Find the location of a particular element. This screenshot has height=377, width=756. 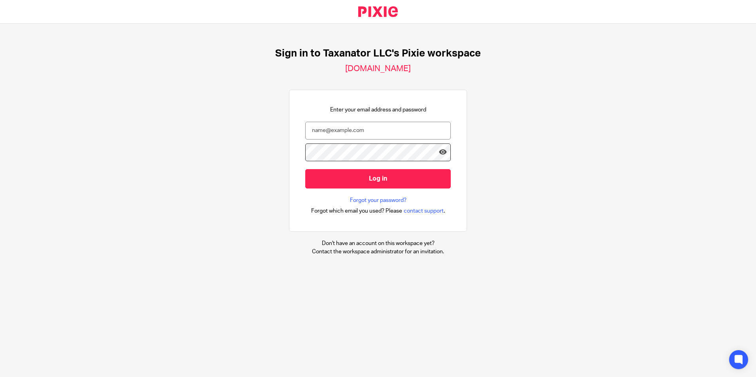

h1: Sign in to Taxanator LLC's Pixie workspace is located at coordinates (378, 53).